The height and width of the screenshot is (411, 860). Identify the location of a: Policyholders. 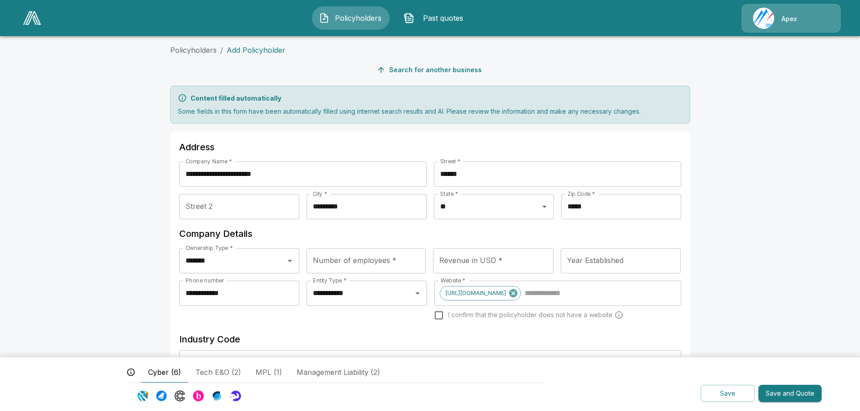
(193, 50).